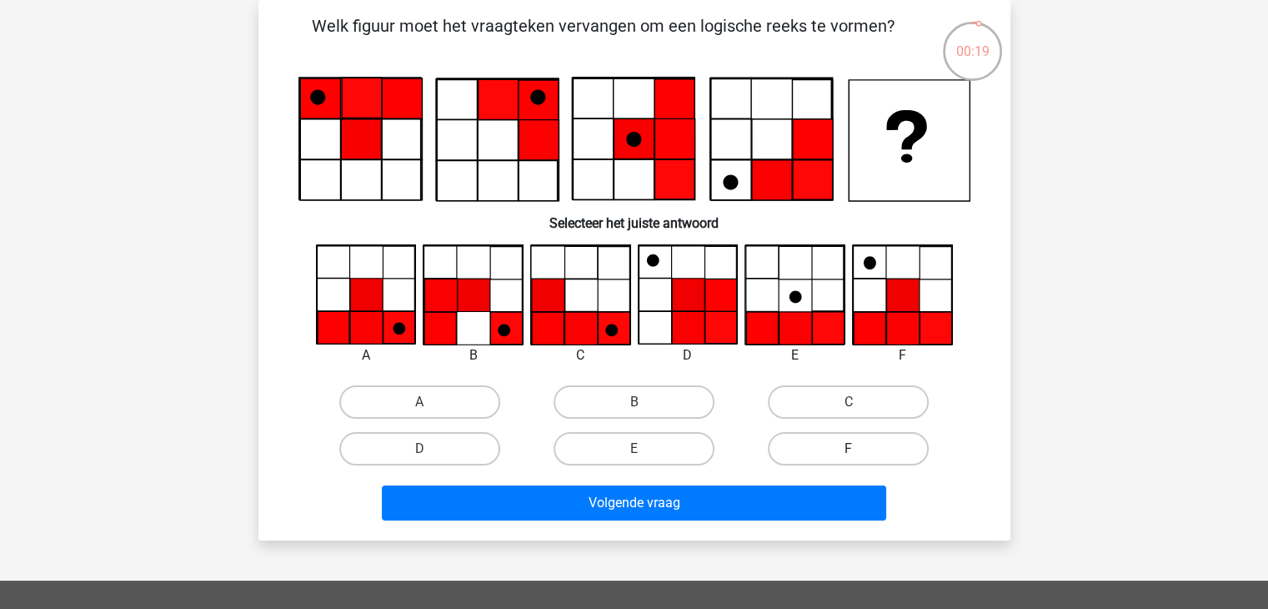  What do you see at coordinates (795, 355) in the screenshot?
I see `div: E` at bounding box center [795, 355].